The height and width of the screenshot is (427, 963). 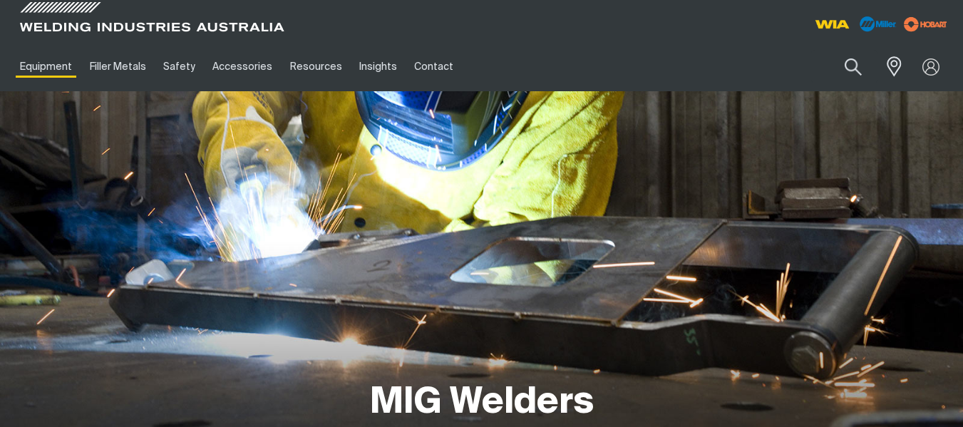 I want to click on a: Accessories, so click(x=242, y=66).